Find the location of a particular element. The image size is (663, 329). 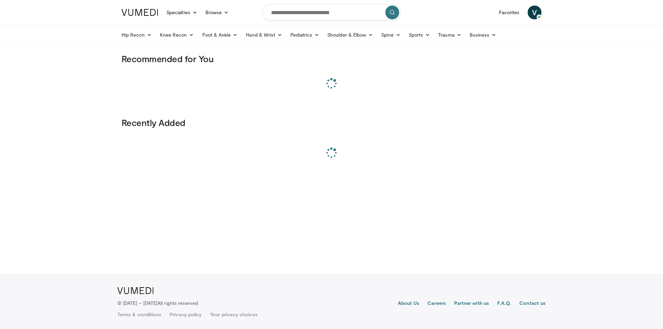

a: Terms & conditions is located at coordinates (139, 315).